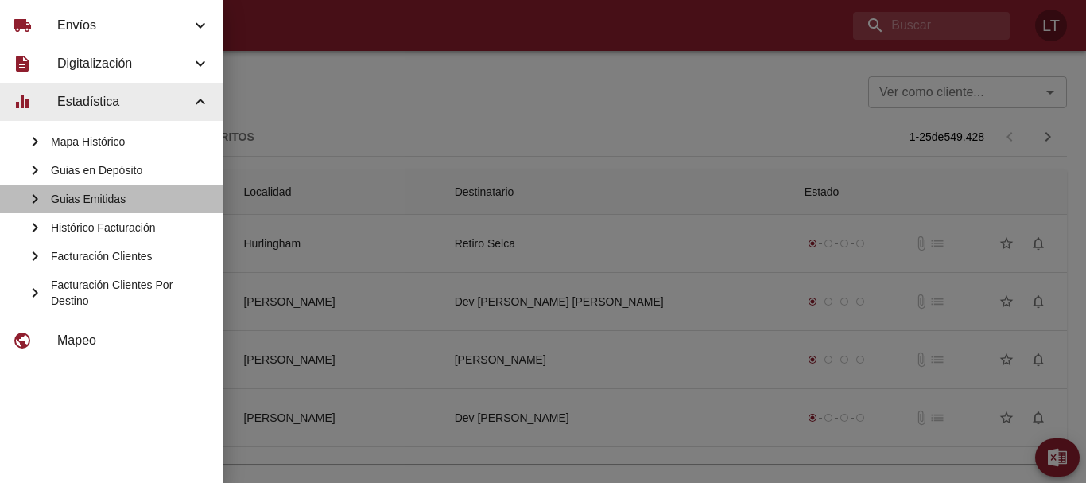 The image size is (1086, 483). I want to click on span: Guias Emitidas, so click(130, 199).